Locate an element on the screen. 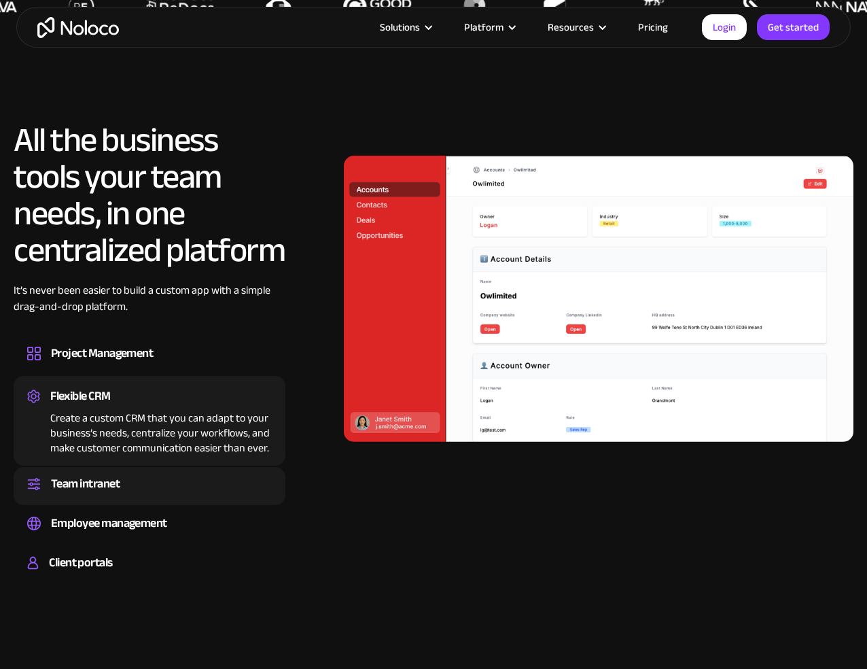 This screenshot has width=867, height=669. div: It’s never been easier to build a custom app with a simple drag-and-drop platform. is located at coordinates (150, 309).